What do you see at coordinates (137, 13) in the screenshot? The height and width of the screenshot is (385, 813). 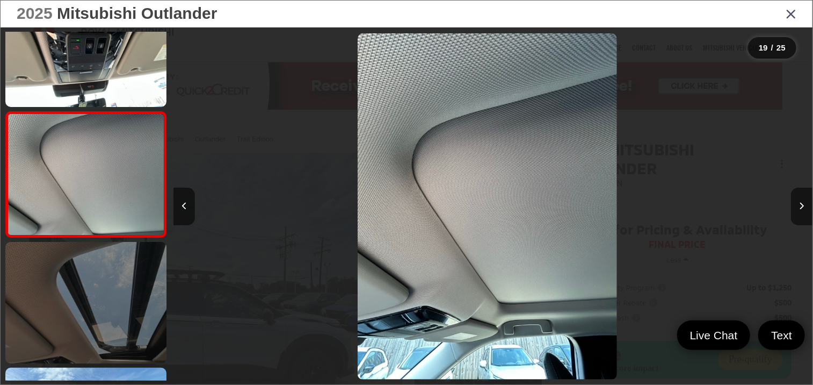 I see `span: Mitsubishi Outlander` at bounding box center [137, 13].